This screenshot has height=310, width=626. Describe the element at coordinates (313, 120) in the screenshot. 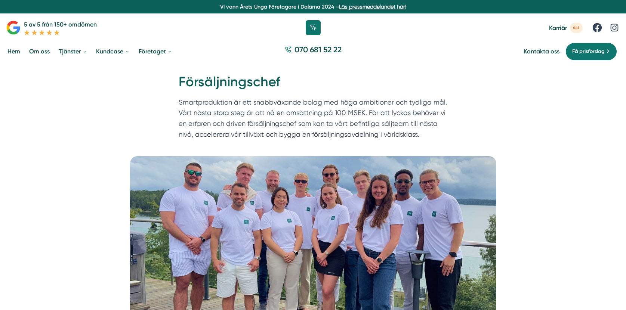

I see `p: Smartproduktion är ett snabbväxande bolag med höga ambitioner och tydliga mål. Vårt nästa stora s...` at that location.